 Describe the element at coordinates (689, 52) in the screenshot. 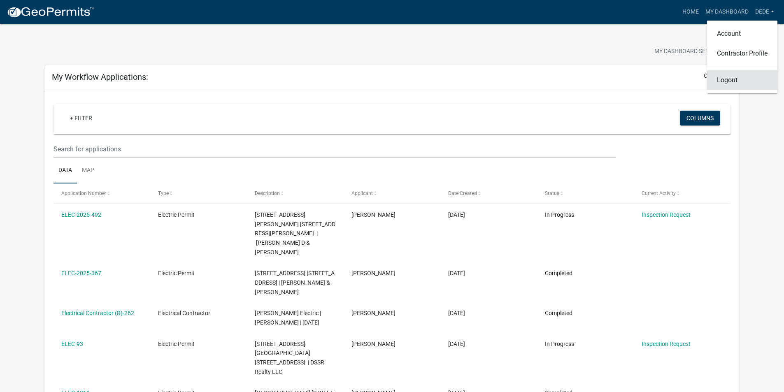

I see `span: My Dashboard Settings` at that location.